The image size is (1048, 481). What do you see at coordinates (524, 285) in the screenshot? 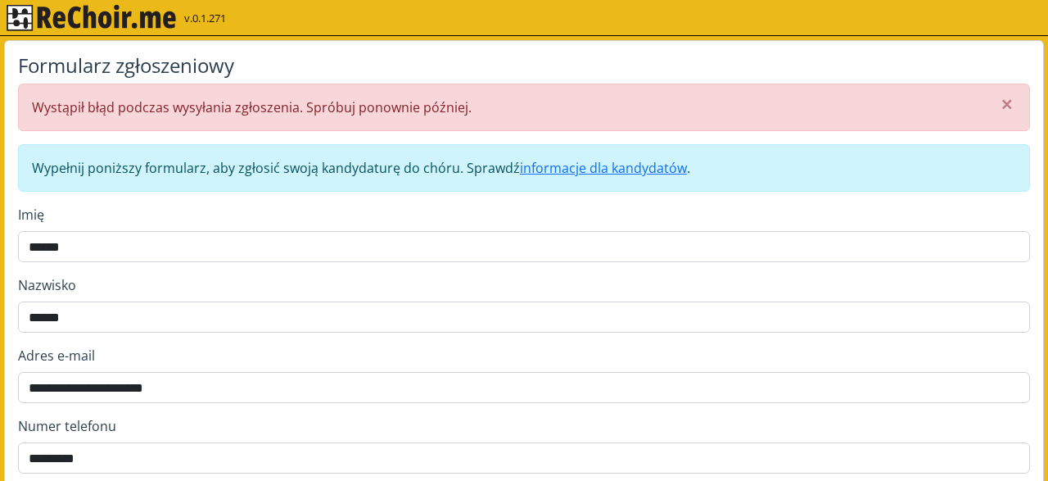
I see `label: Nazwisko` at bounding box center [524, 285].